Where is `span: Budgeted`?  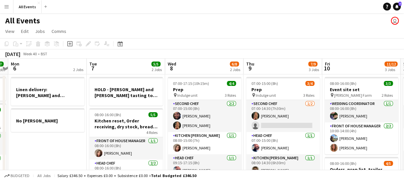
span: Budgeted is located at coordinates (20, 175).